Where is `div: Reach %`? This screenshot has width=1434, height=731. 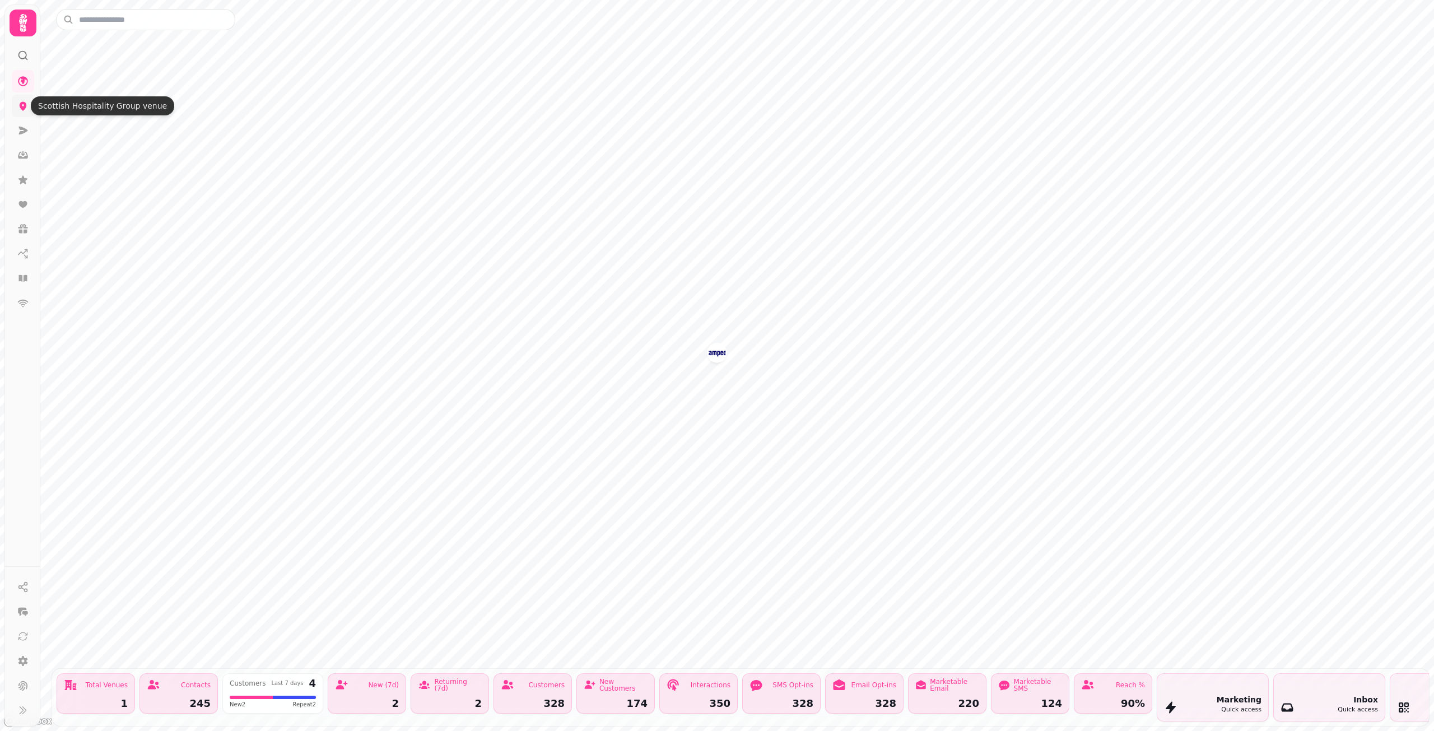
div: Reach % is located at coordinates (1130, 685).